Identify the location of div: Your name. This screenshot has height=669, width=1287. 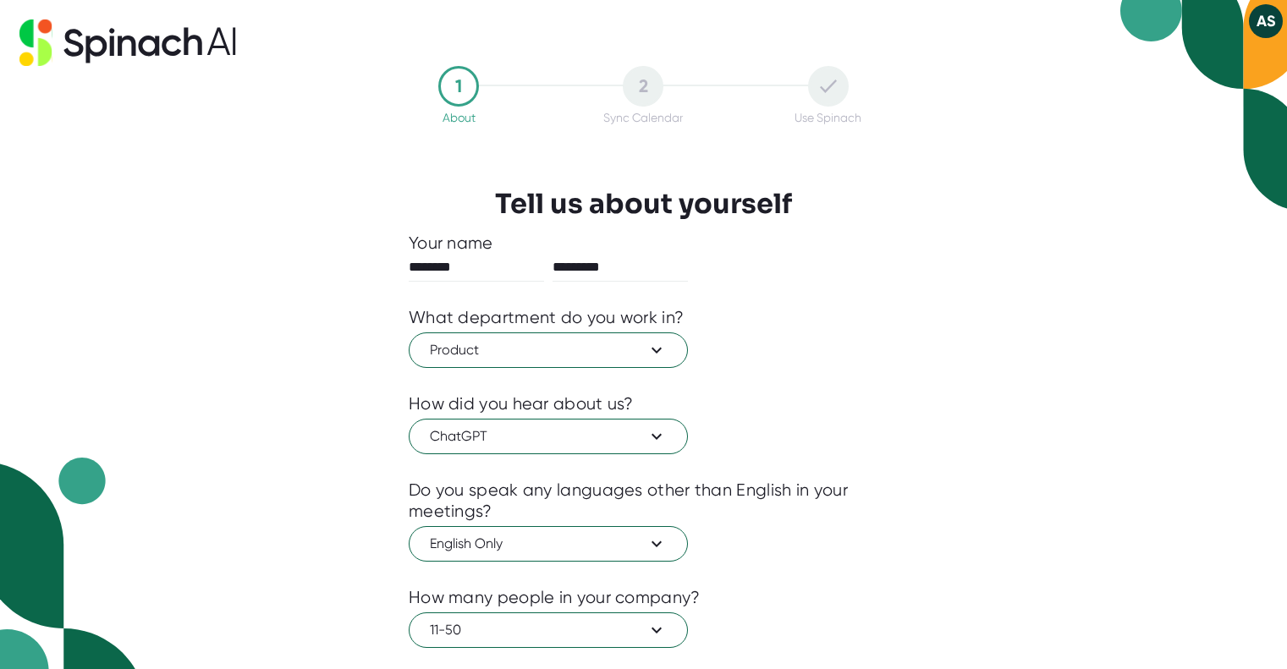
(643, 243).